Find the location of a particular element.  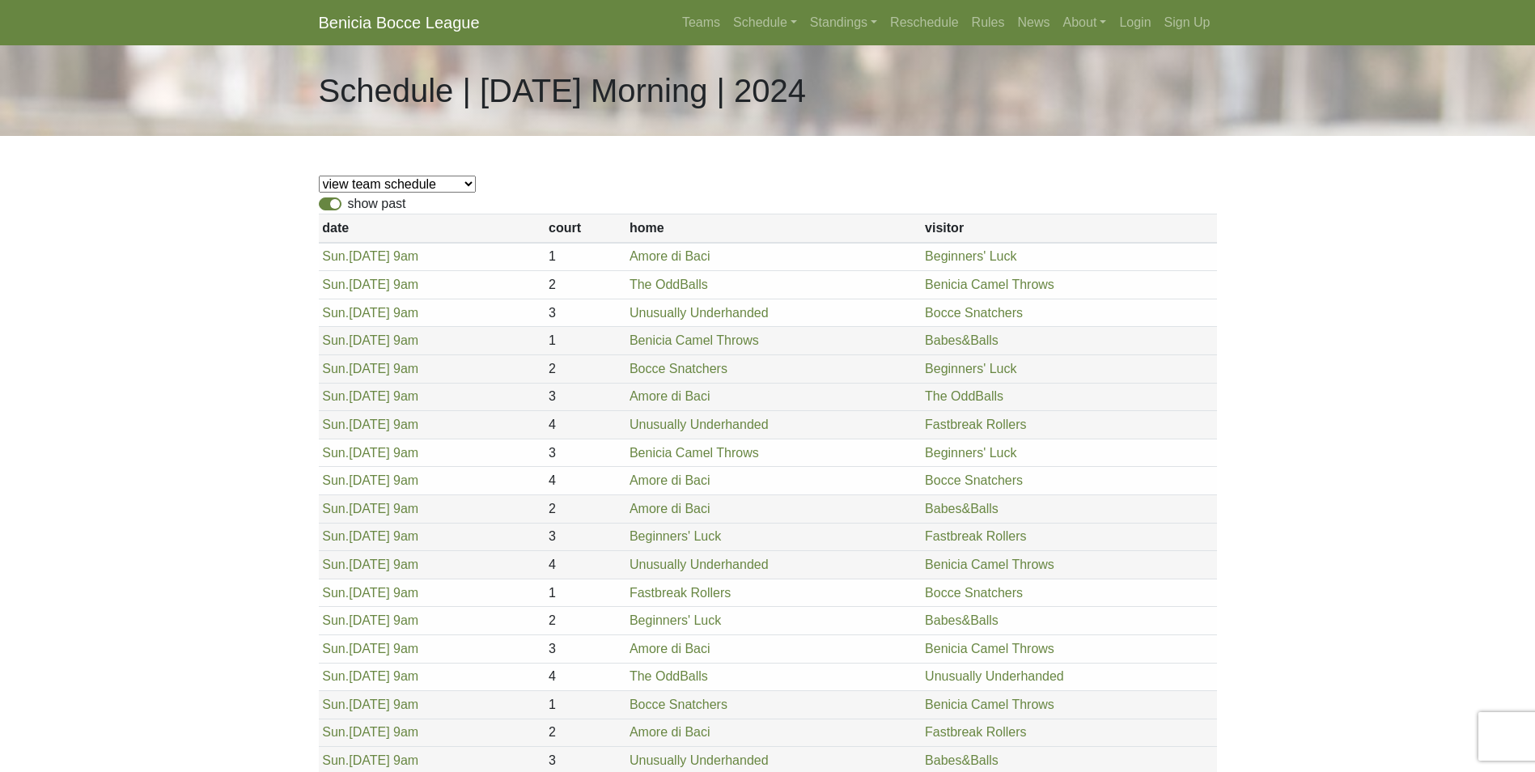

a: Teams is located at coordinates (701, 23).